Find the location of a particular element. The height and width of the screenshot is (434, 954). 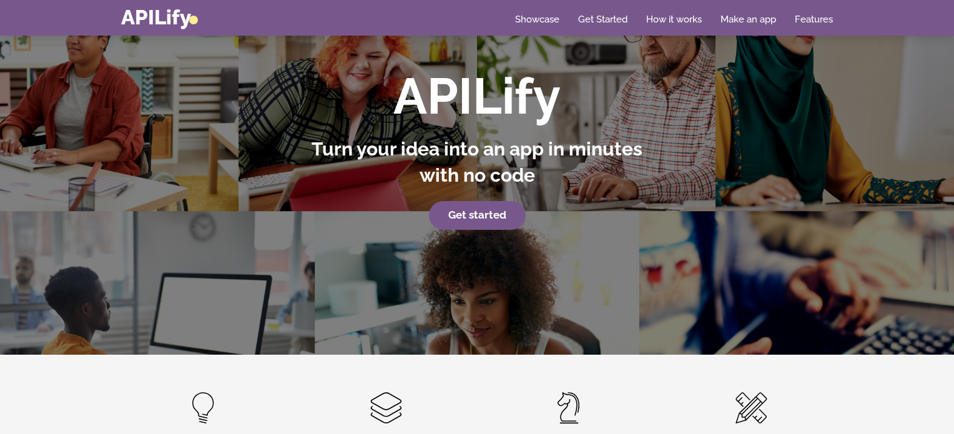

a: Showcase is located at coordinates (537, 19).